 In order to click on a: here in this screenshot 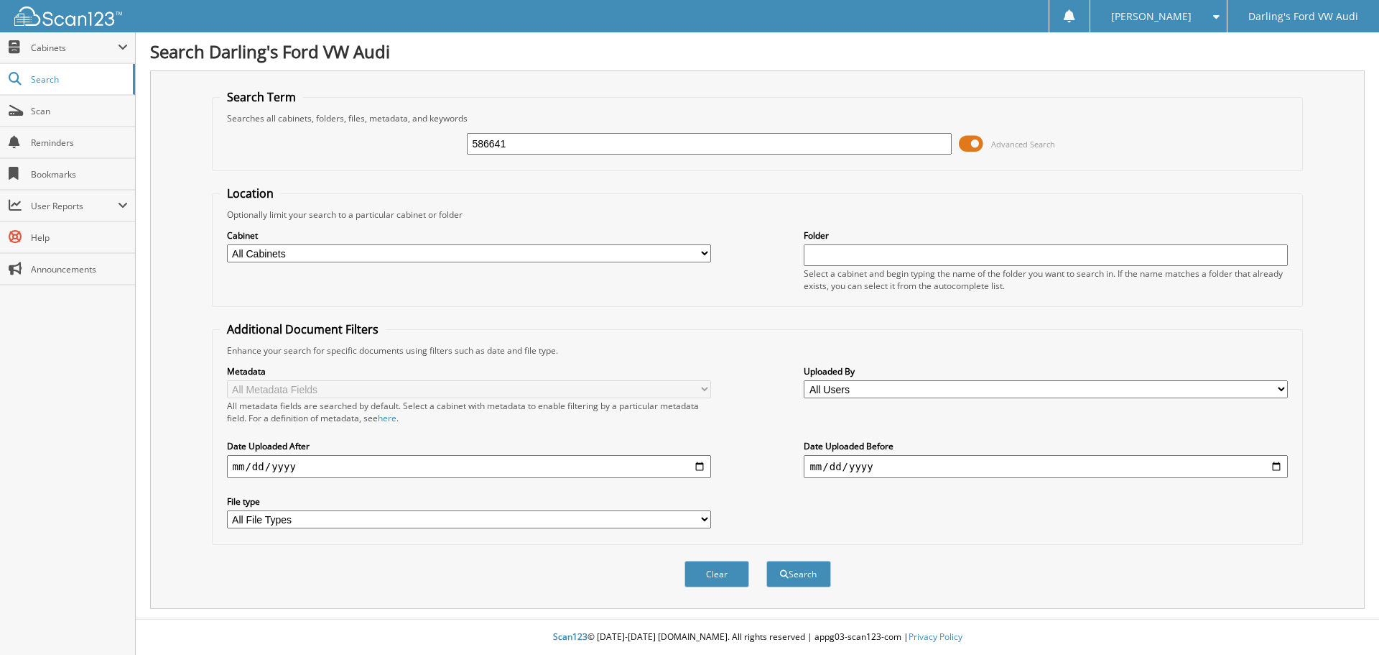, I will do `click(387, 417)`.